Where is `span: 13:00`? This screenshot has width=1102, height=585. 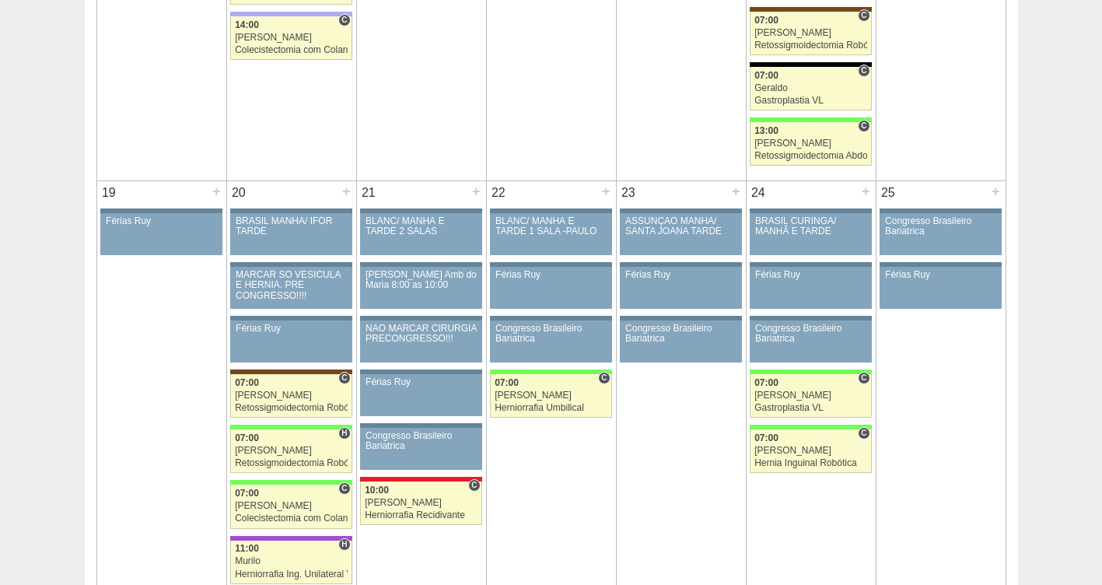 span: 13:00 is located at coordinates (766, 131).